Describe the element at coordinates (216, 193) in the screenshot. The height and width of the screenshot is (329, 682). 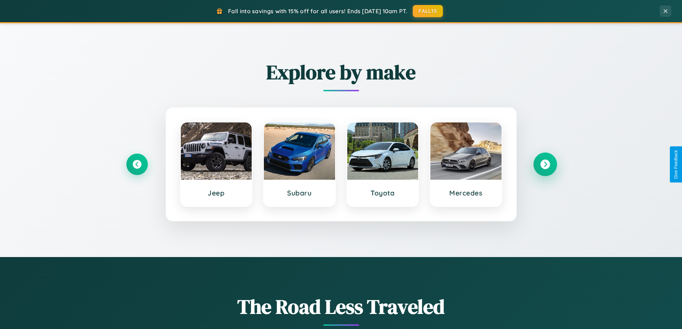
I see `h3: Jeep` at that location.